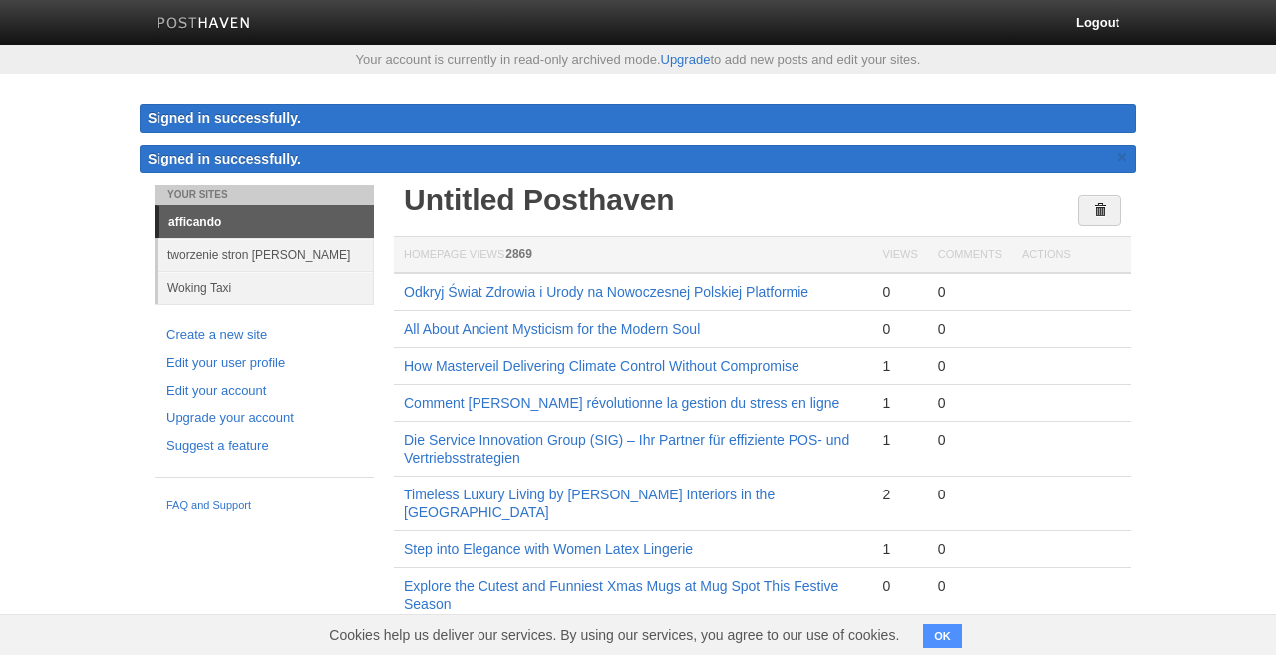 The width and height of the screenshot is (1276, 655). What do you see at coordinates (266, 222) in the screenshot?
I see `a: afficando` at bounding box center [266, 222].